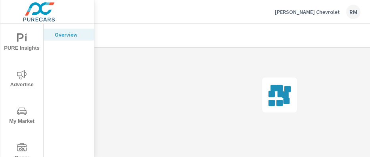 The width and height of the screenshot is (370, 157). I want to click on span: Advertise, so click(22, 79).